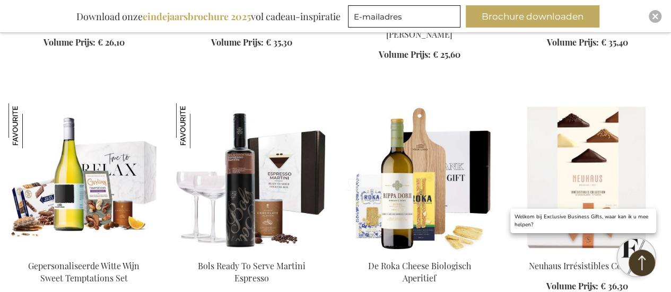  Describe the element at coordinates (614, 286) in the screenshot. I see `span: € 36,30` at that location.